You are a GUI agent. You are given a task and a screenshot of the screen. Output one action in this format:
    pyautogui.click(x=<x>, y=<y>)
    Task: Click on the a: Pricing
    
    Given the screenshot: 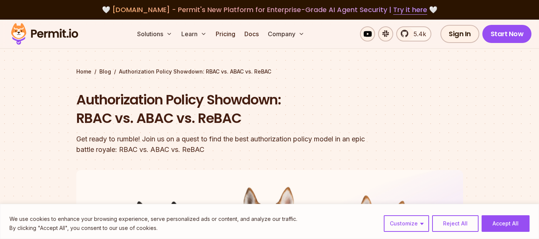 What is the action you would take?
    pyautogui.click(x=226, y=34)
    